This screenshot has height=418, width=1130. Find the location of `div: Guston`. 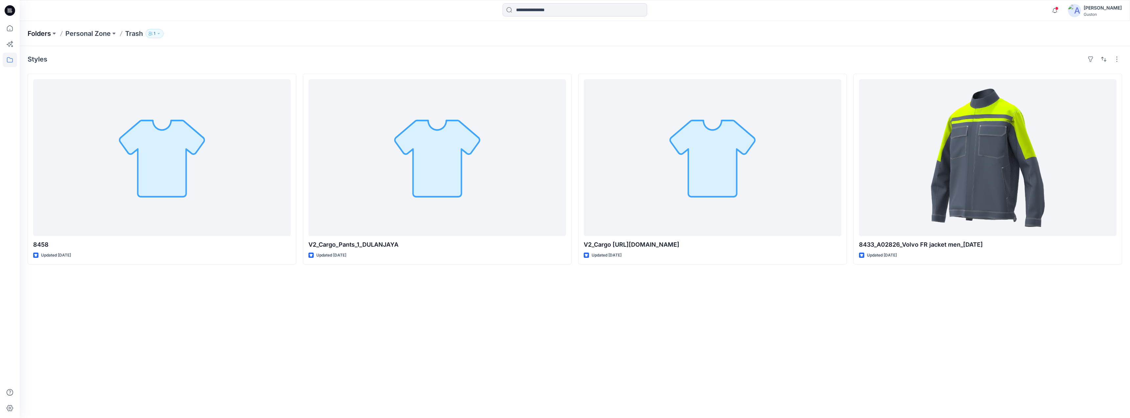

div: Guston is located at coordinates (1103, 14).